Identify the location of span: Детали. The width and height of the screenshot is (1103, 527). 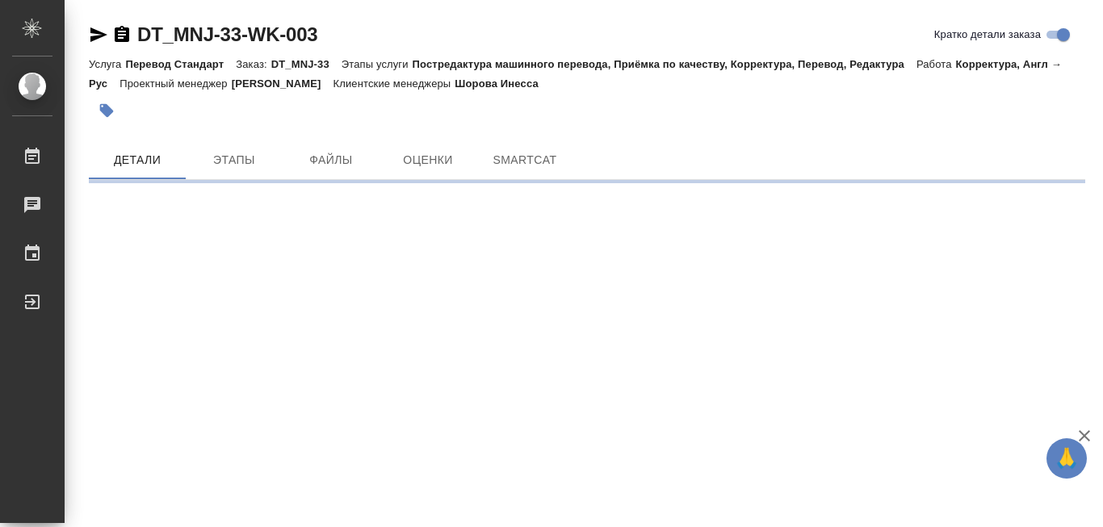
(137, 160).